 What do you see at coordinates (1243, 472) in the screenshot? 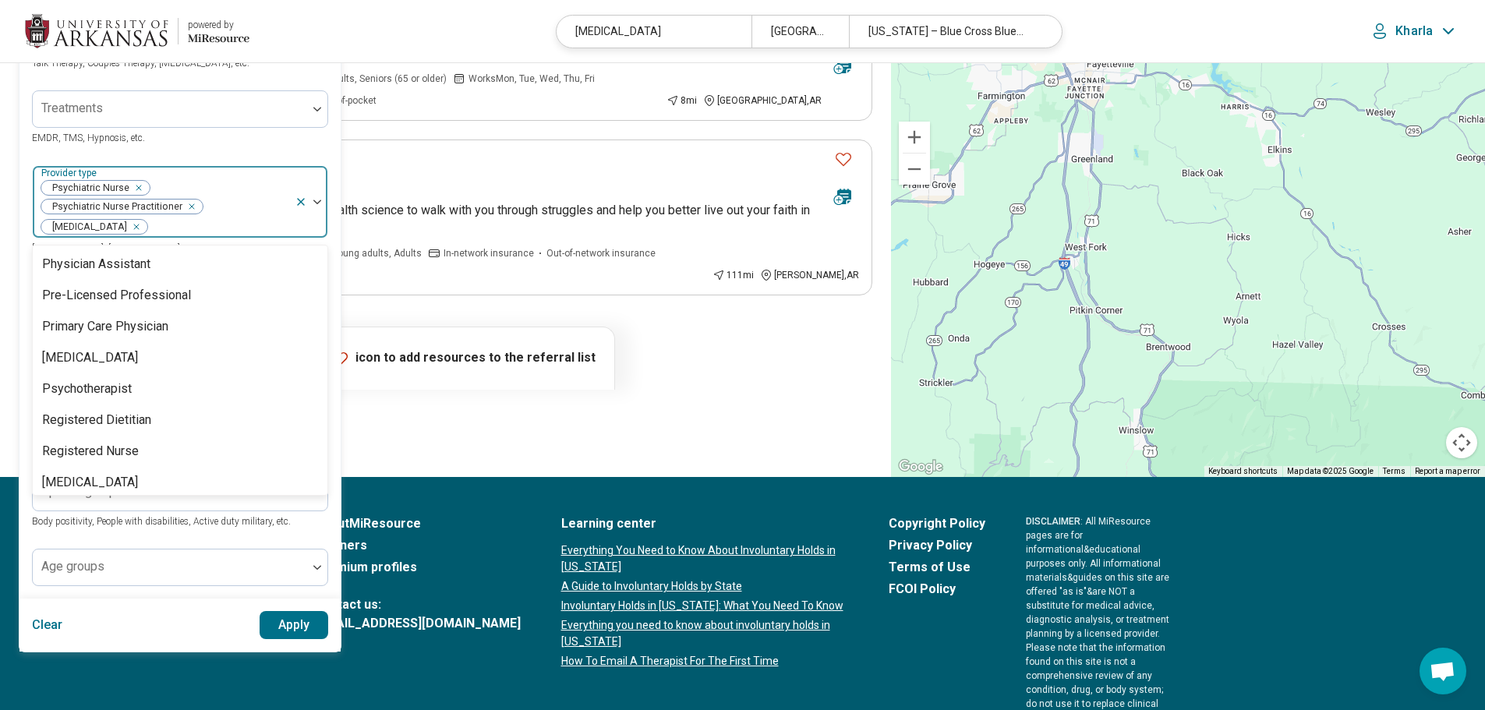
I see `button: Keyboard shortcuts` at bounding box center [1243, 472].